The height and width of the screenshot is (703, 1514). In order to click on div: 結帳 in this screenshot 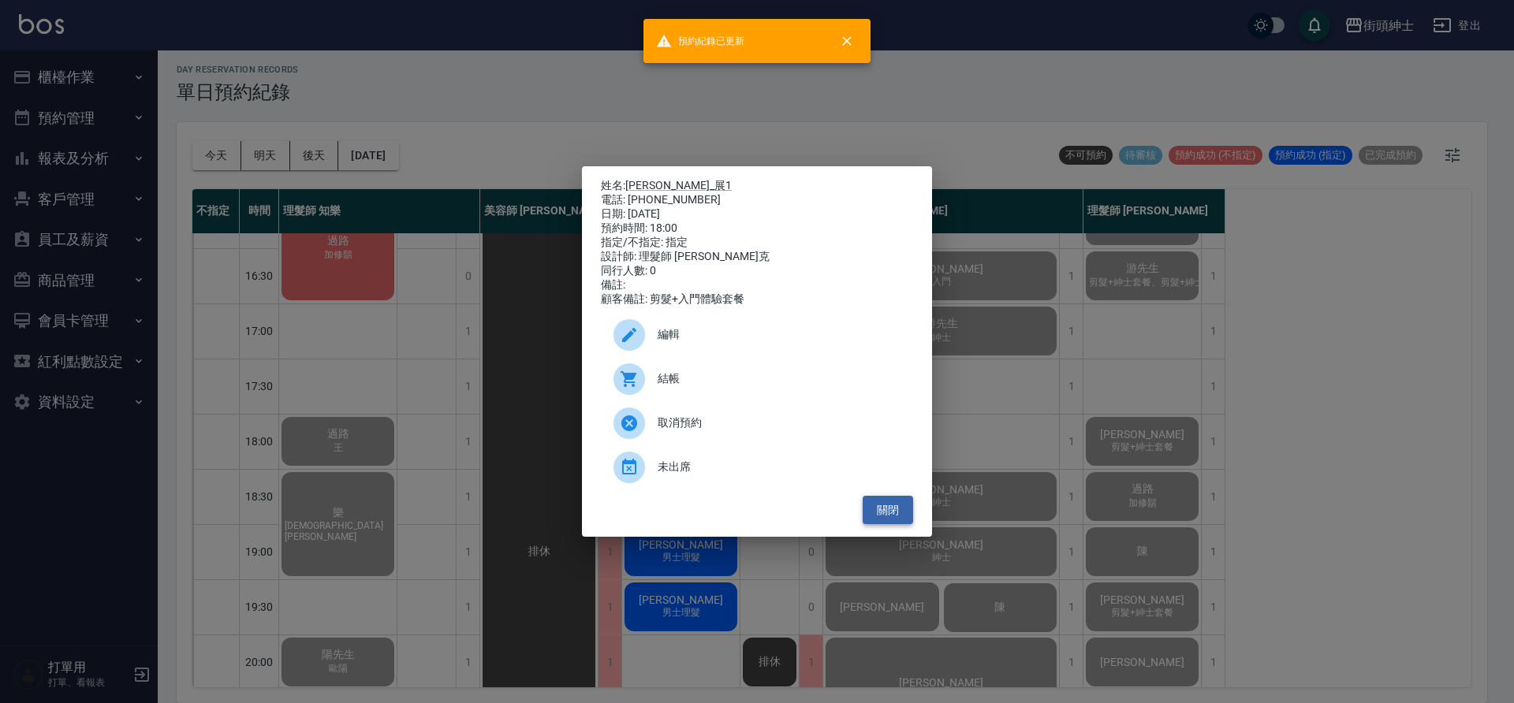, I will do `click(757, 379)`.